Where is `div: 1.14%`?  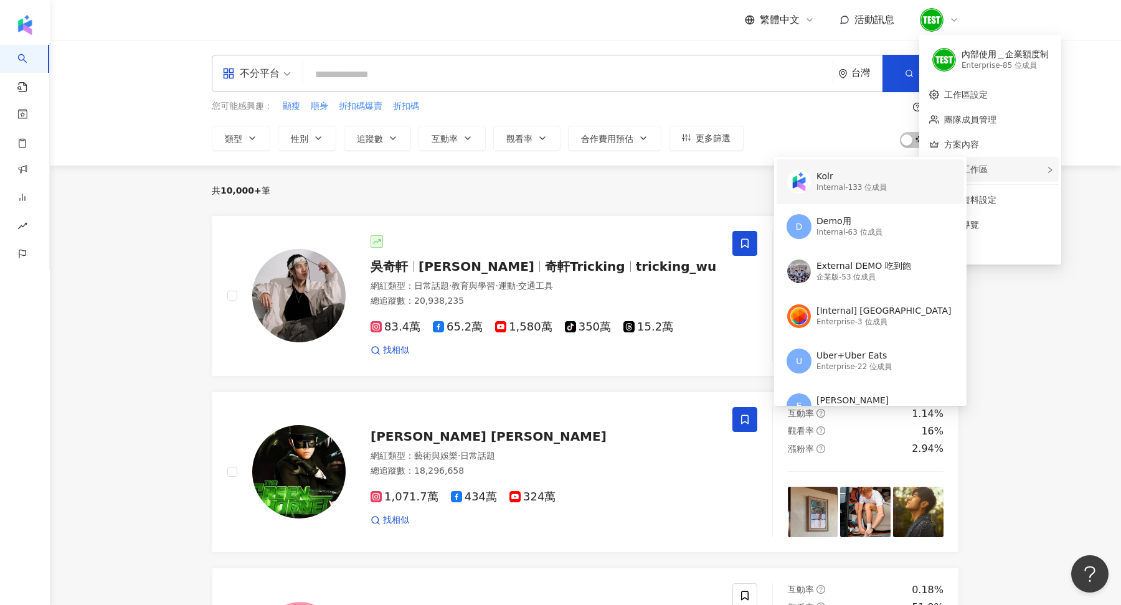 div: 1.14% is located at coordinates (927, 414).